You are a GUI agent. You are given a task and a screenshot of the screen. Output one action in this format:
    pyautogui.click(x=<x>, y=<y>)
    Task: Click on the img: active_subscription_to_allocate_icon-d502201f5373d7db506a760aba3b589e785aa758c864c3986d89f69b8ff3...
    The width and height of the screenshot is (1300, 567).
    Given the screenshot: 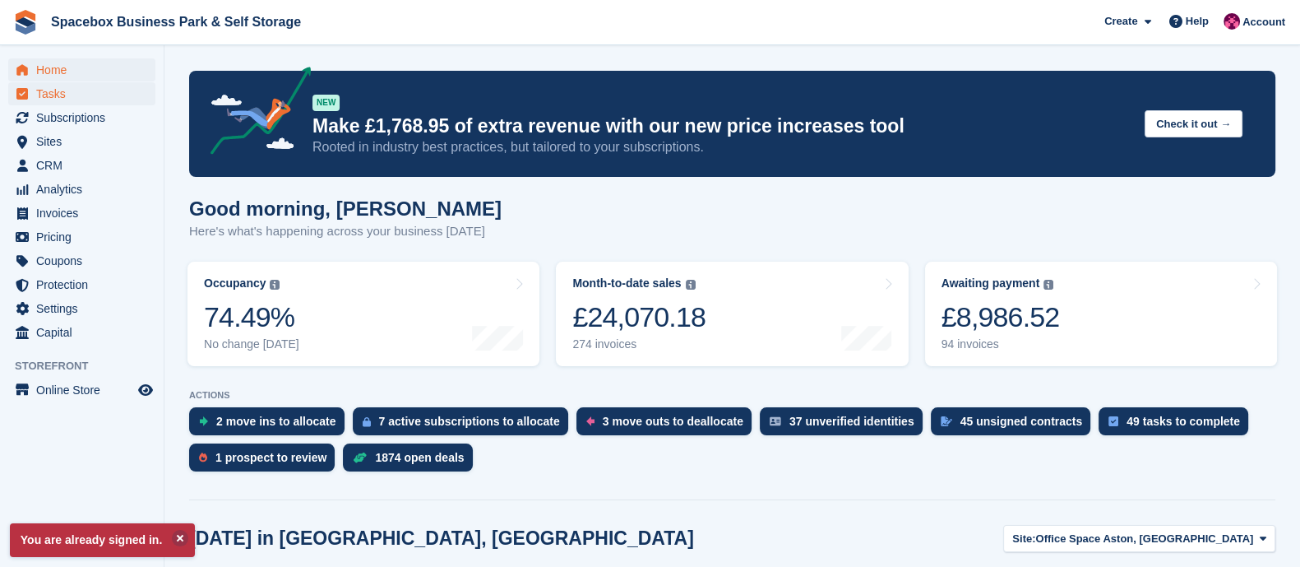 What is the action you would take?
    pyautogui.click(x=367, y=421)
    